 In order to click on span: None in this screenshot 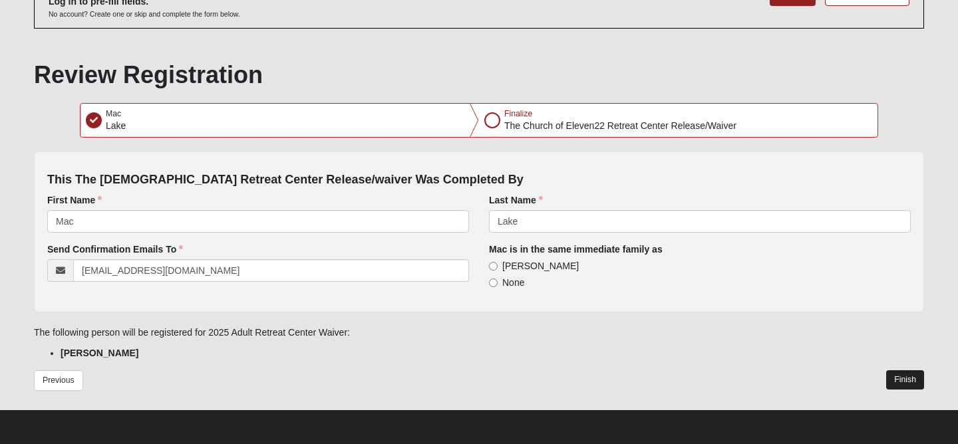, I will do `click(513, 283)`.